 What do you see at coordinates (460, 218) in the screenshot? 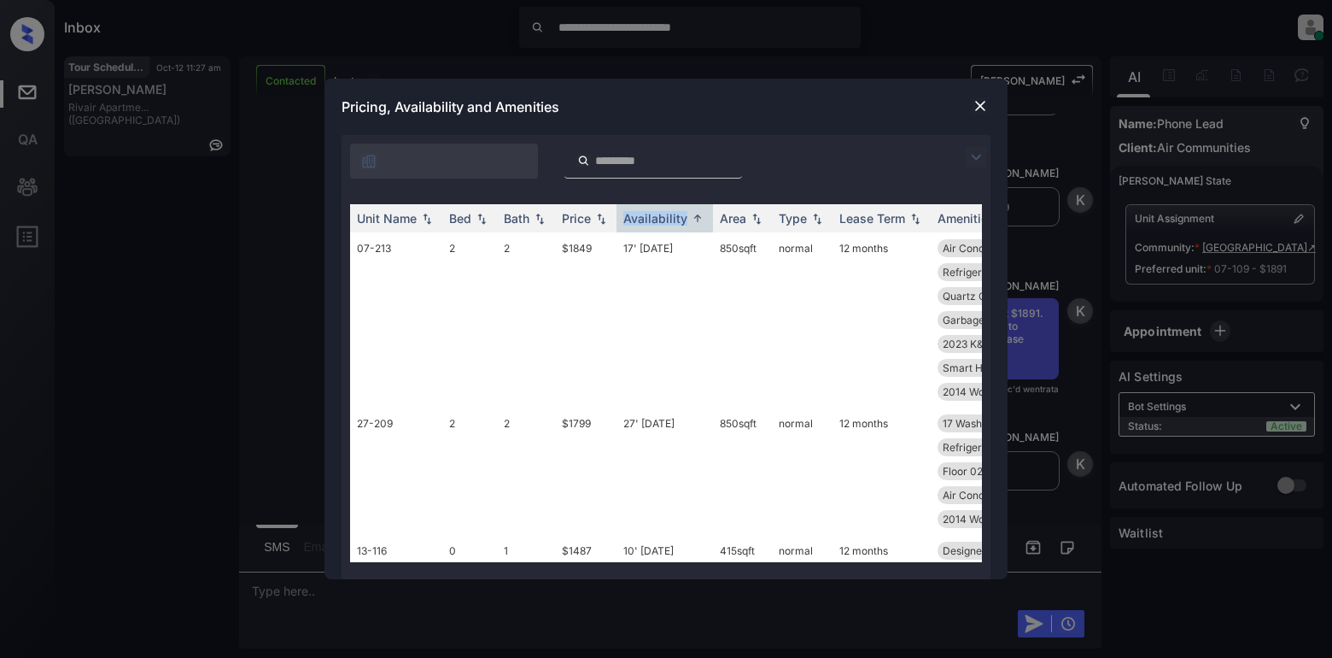
I see `div: Bed` at bounding box center [460, 218].